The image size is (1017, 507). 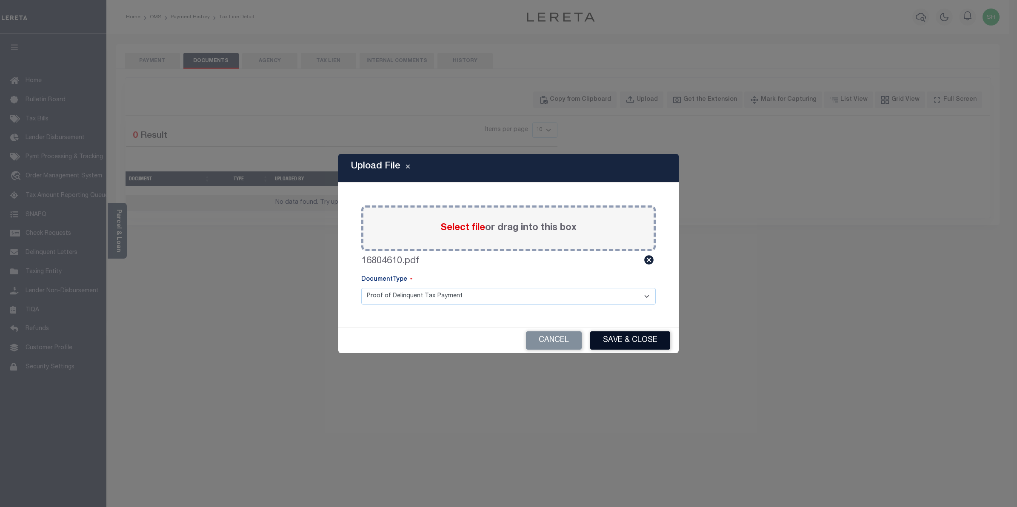 What do you see at coordinates (390, 261) in the screenshot?
I see `label: 16804610.pdf` at bounding box center [390, 261].